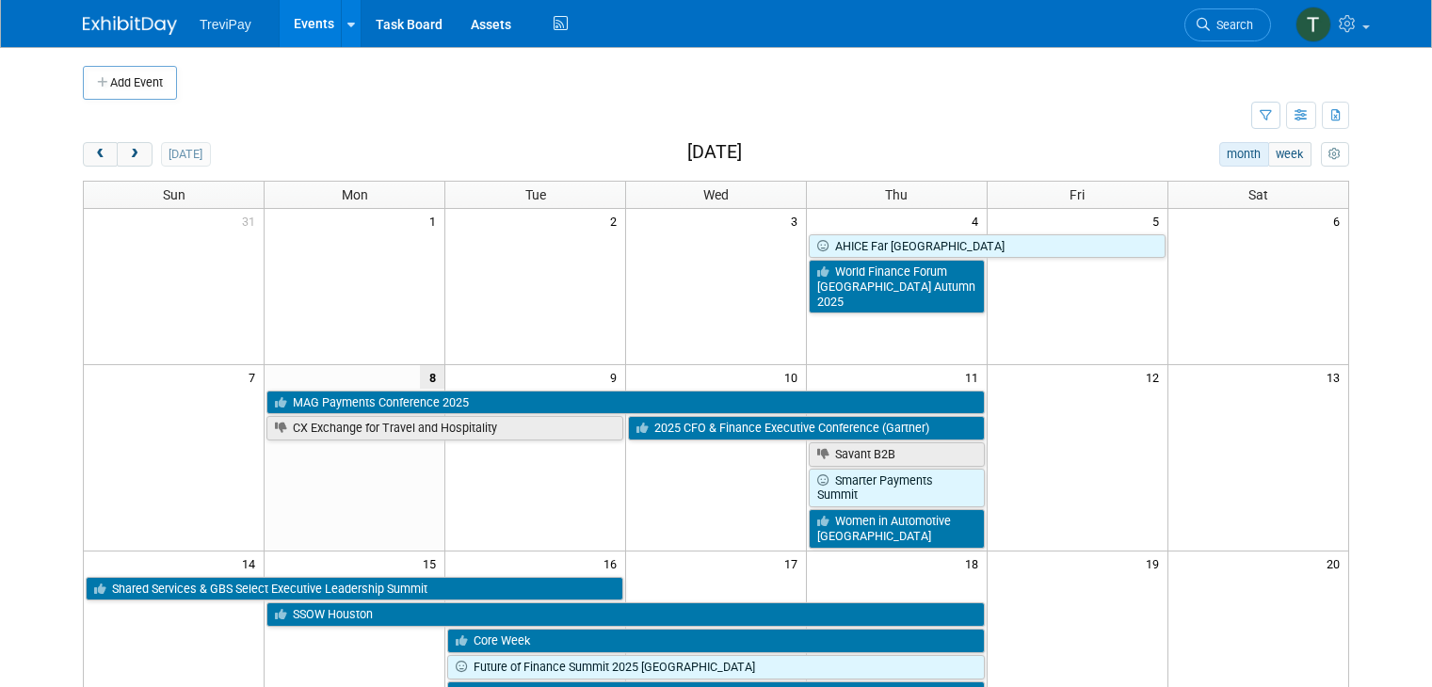 Image resolution: width=1432 pixels, height=687 pixels. What do you see at coordinates (974, 377) in the screenshot?
I see `span: 11` at bounding box center [974, 377].